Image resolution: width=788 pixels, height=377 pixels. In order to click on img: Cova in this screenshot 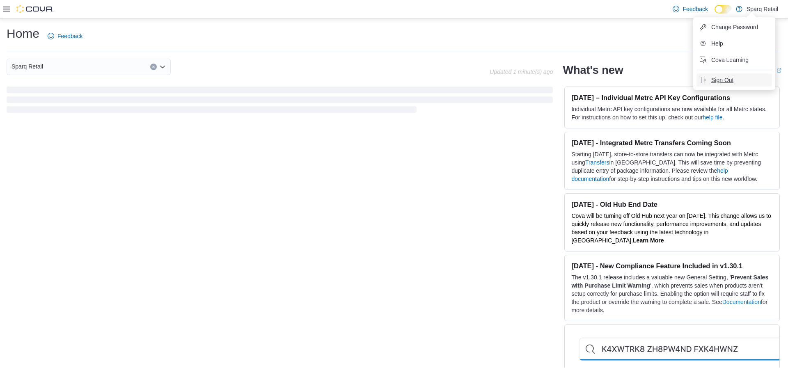, I will do `click(35, 9)`.